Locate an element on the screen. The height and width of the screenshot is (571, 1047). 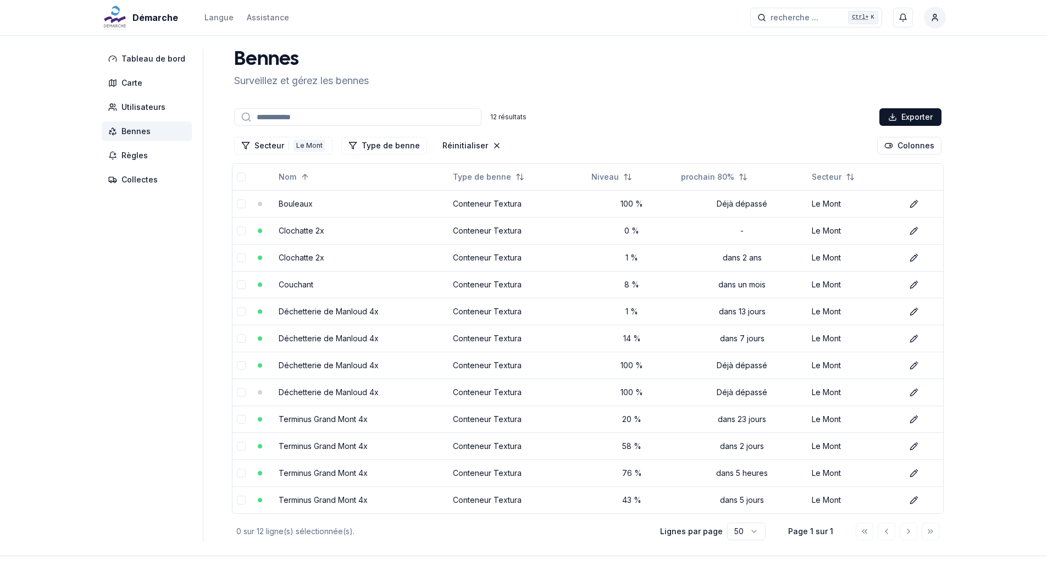
span: prochain 80% is located at coordinates (707, 177).